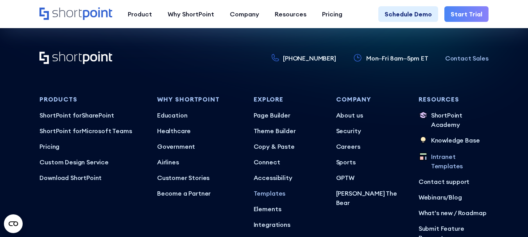 The width and height of the screenshot is (528, 237). What do you see at coordinates (288, 178) in the screenshot?
I see `p: Accessibility` at bounding box center [288, 178].